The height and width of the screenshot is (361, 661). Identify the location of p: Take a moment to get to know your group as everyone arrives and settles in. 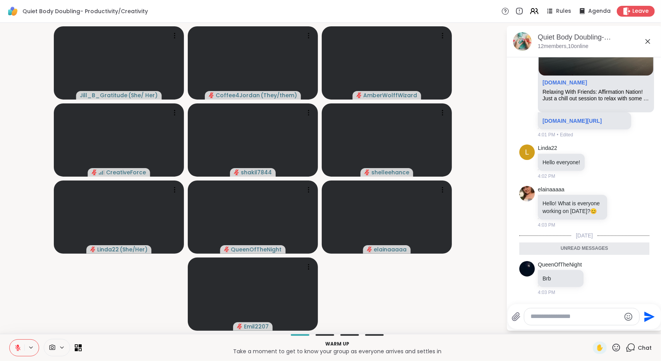
(337, 351).